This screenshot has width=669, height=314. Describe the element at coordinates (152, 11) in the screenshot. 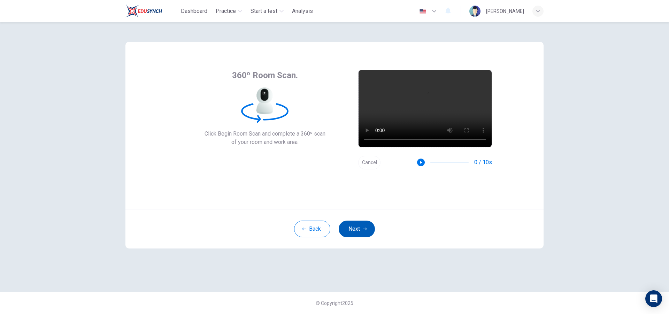

I see `a: Train Test logo` at that location.